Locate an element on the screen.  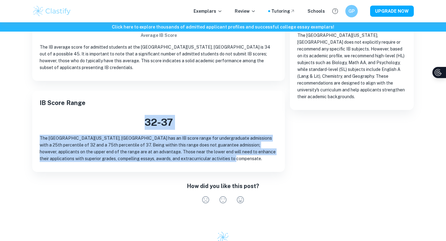
div: Tutoring is located at coordinates (283, 11).